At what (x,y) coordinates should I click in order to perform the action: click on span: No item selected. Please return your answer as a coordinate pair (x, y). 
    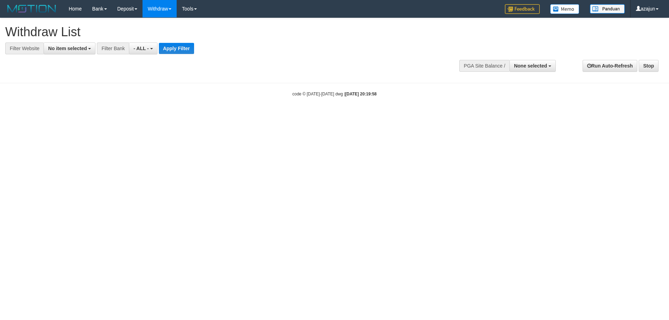
    Looking at the image, I should click on (67, 48).